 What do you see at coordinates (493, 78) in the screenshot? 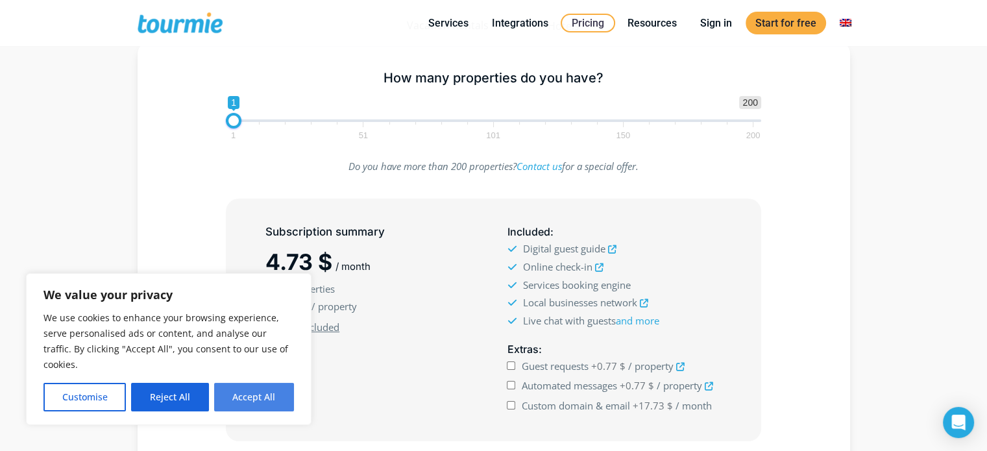
I see `h5: How many properties do you have?` at bounding box center [493, 78].